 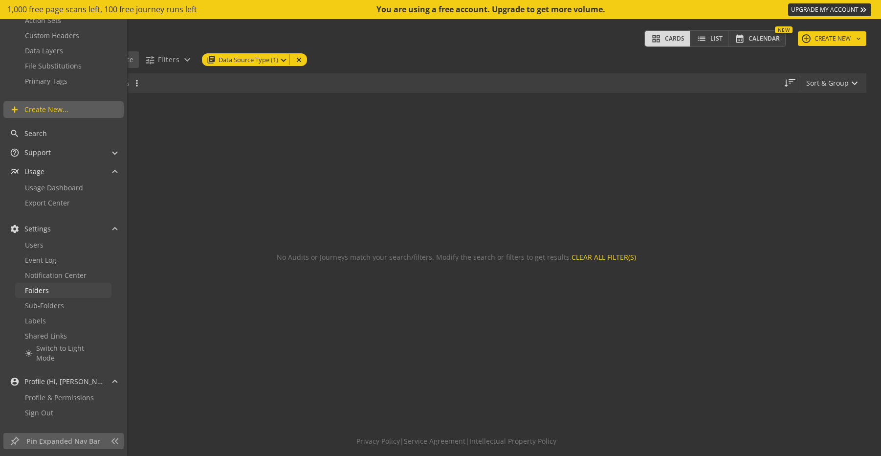 What do you see at coordinates (45, 305) in the screenshot?
I see `span: Sub-Folders` at bounding box center [45, 305].